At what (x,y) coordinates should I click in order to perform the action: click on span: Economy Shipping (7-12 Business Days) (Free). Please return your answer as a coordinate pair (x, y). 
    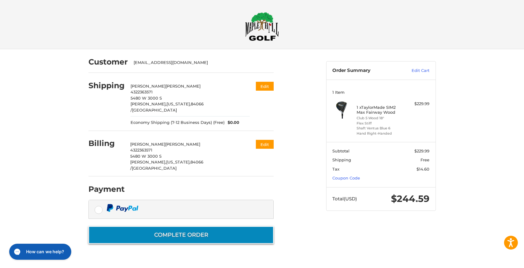
    Looking at the image, I should click on (178, 123).